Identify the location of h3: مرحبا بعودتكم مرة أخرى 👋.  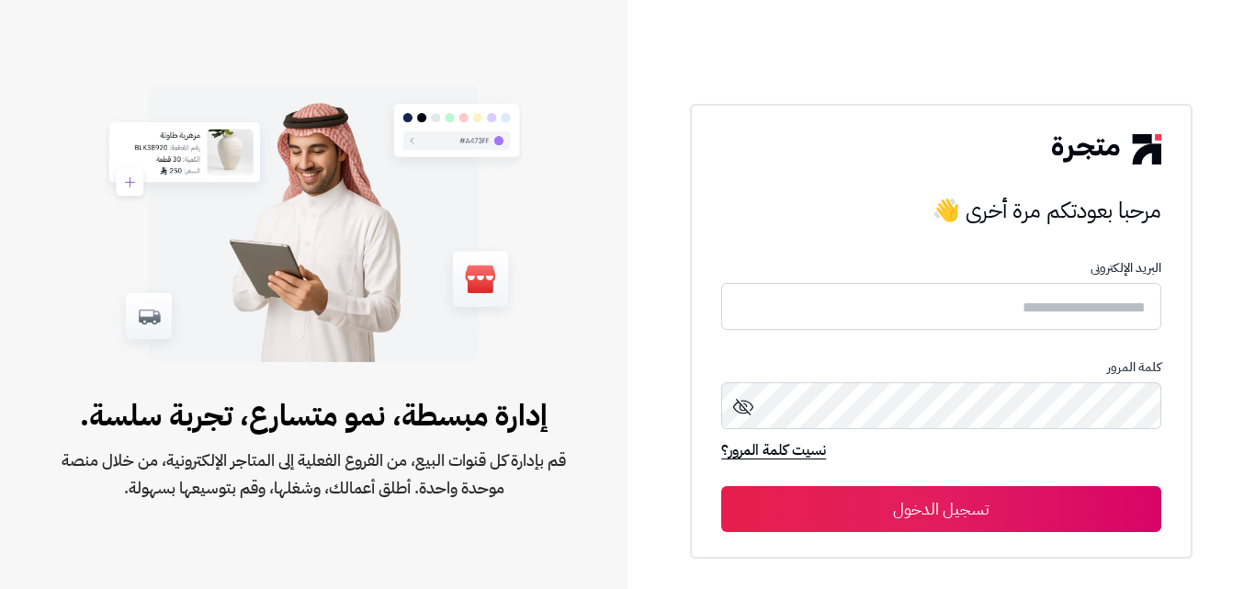
(941, 210).